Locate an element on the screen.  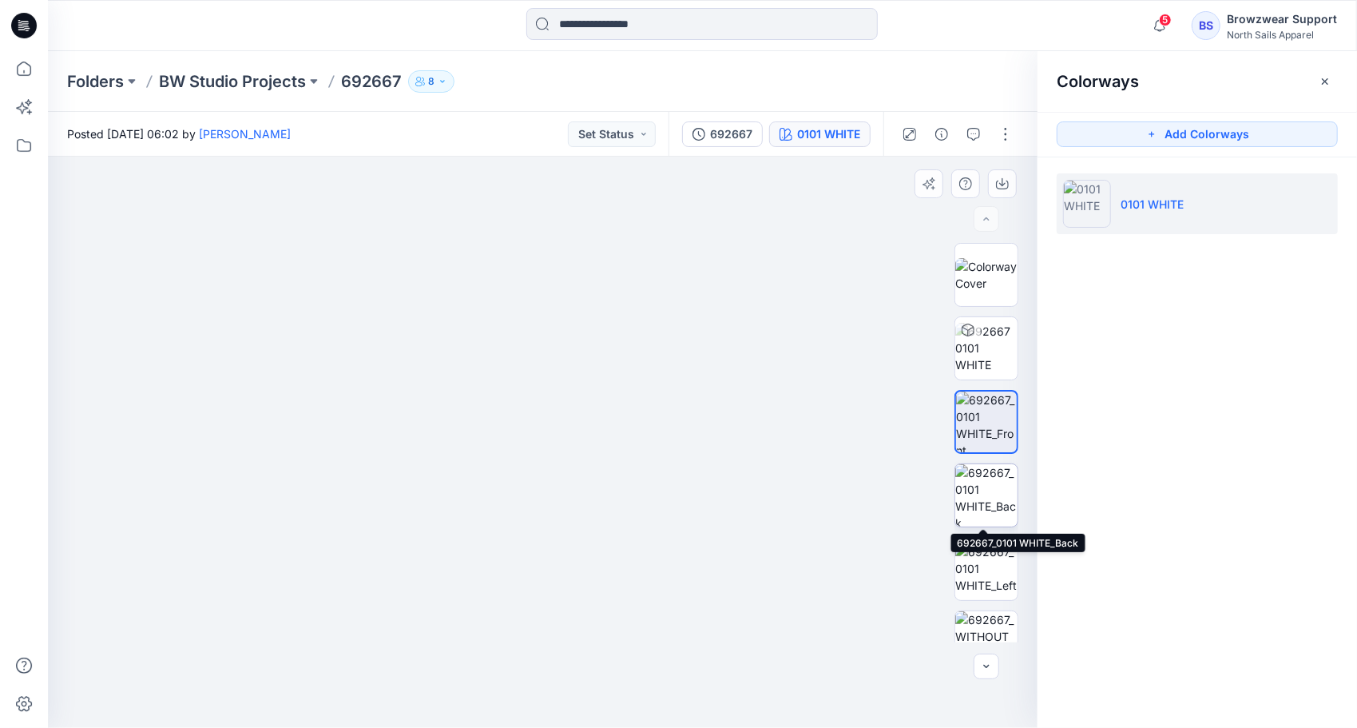
button: 8 is located at coordinates (431, 81).